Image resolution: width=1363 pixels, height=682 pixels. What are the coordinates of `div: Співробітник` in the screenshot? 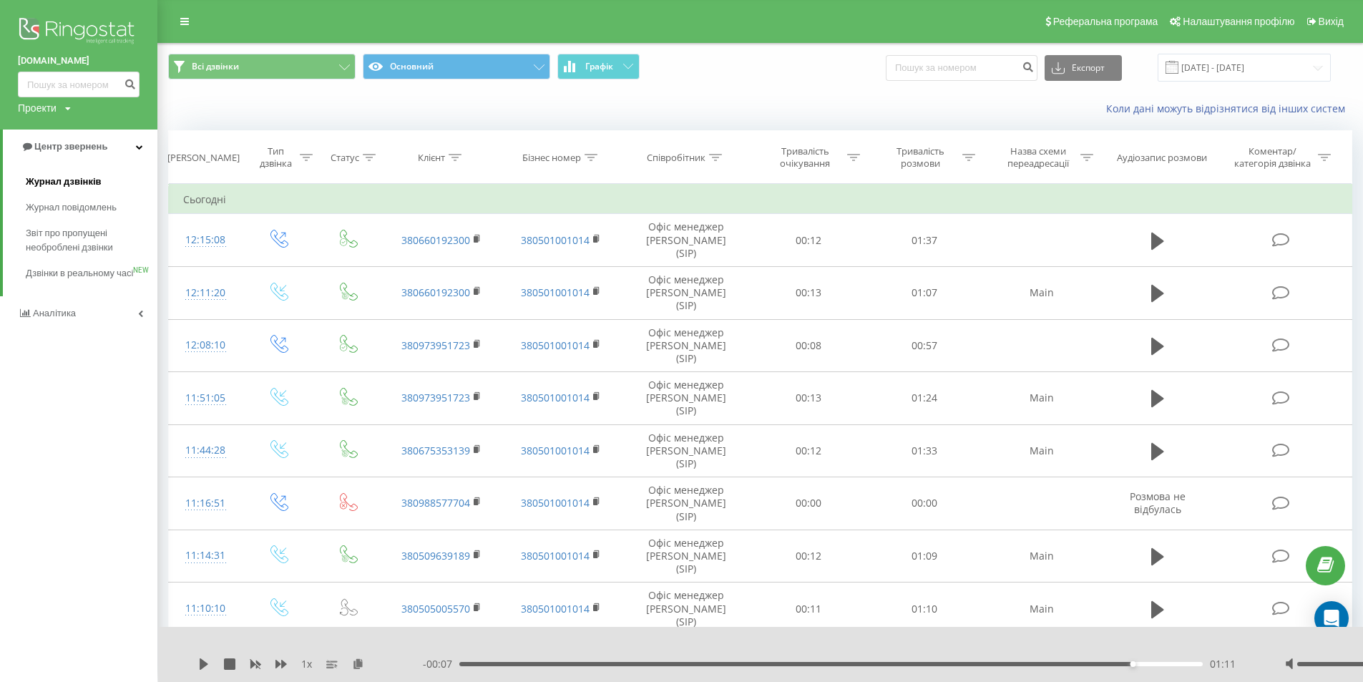 It's located at (676, 157).